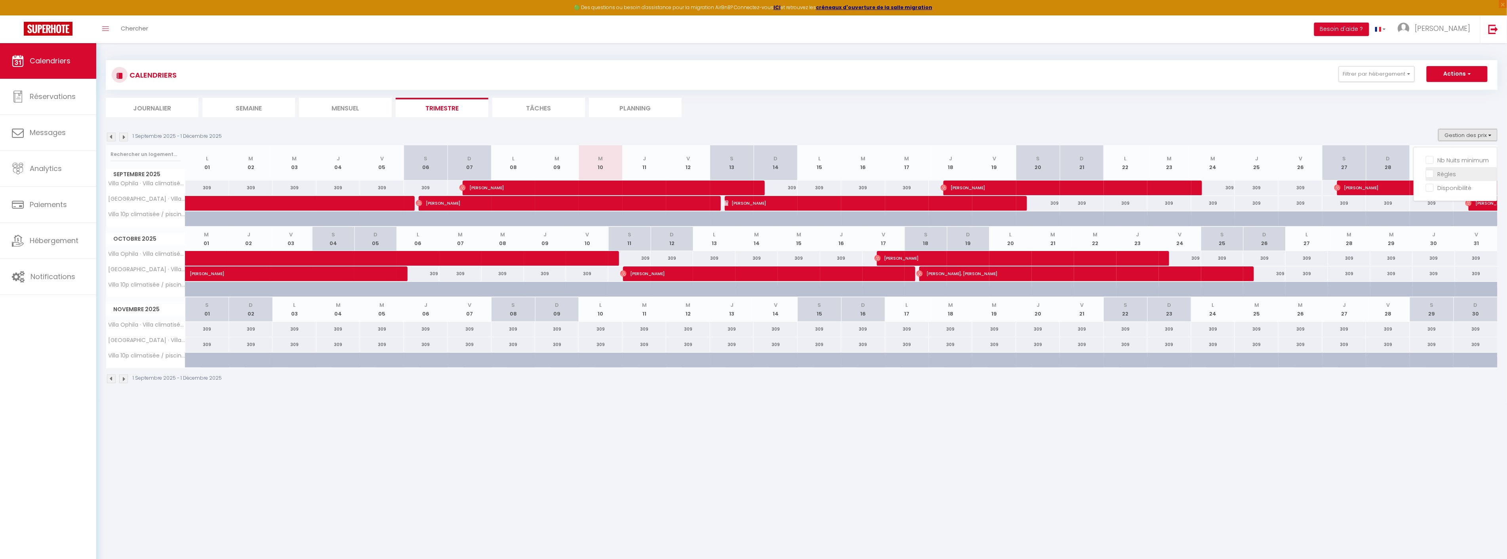 This screenshot has width=1507, height=559. Describe the element at coordinates (46, 168) in the screenshot. I see `span: Analytics` at that location.